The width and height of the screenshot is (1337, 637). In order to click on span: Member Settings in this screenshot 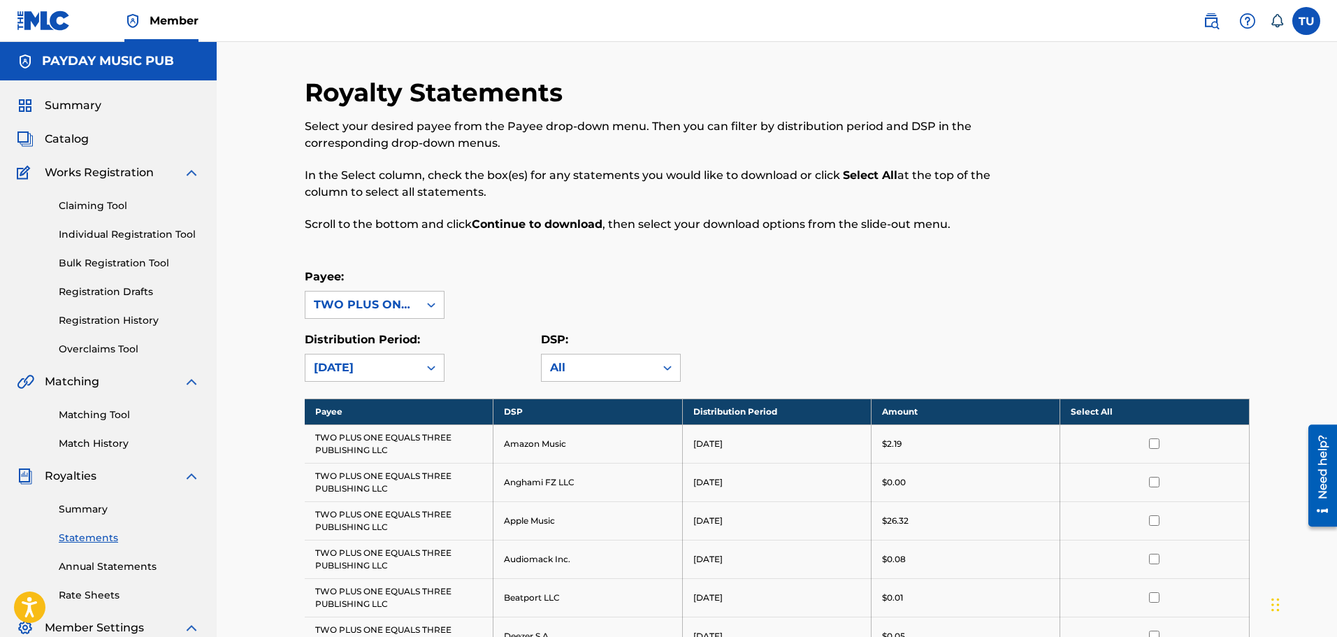, I will do `click(94, 627)`.